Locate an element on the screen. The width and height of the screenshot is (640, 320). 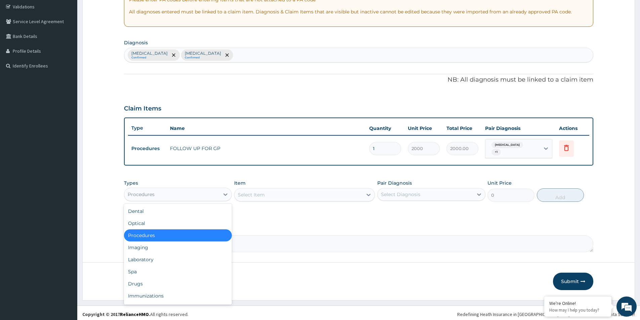
th: Actions is located at coordinates (572, 128).